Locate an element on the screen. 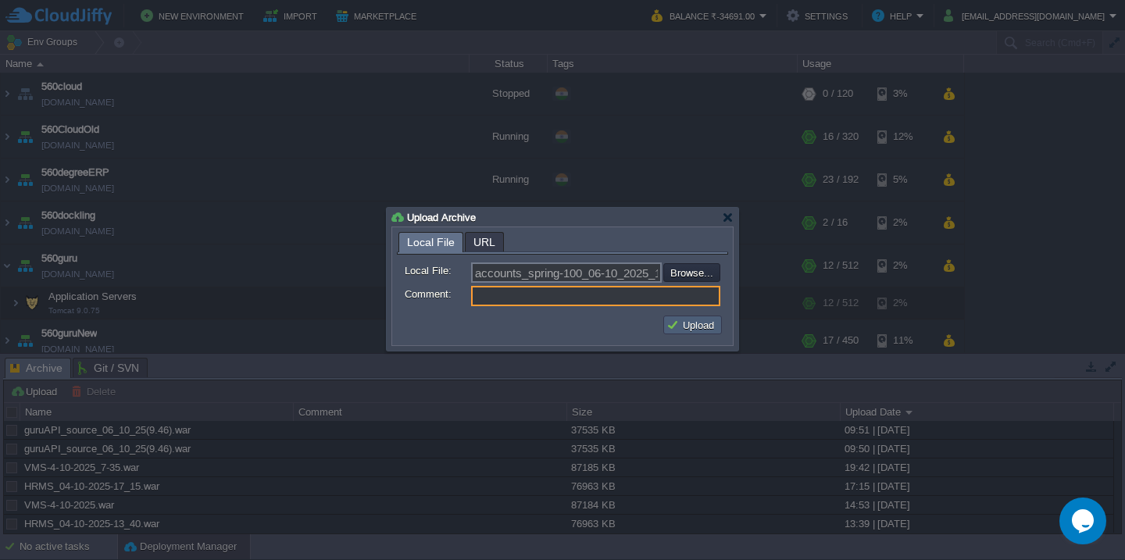  span: URL is located at coordinates (484, 242).